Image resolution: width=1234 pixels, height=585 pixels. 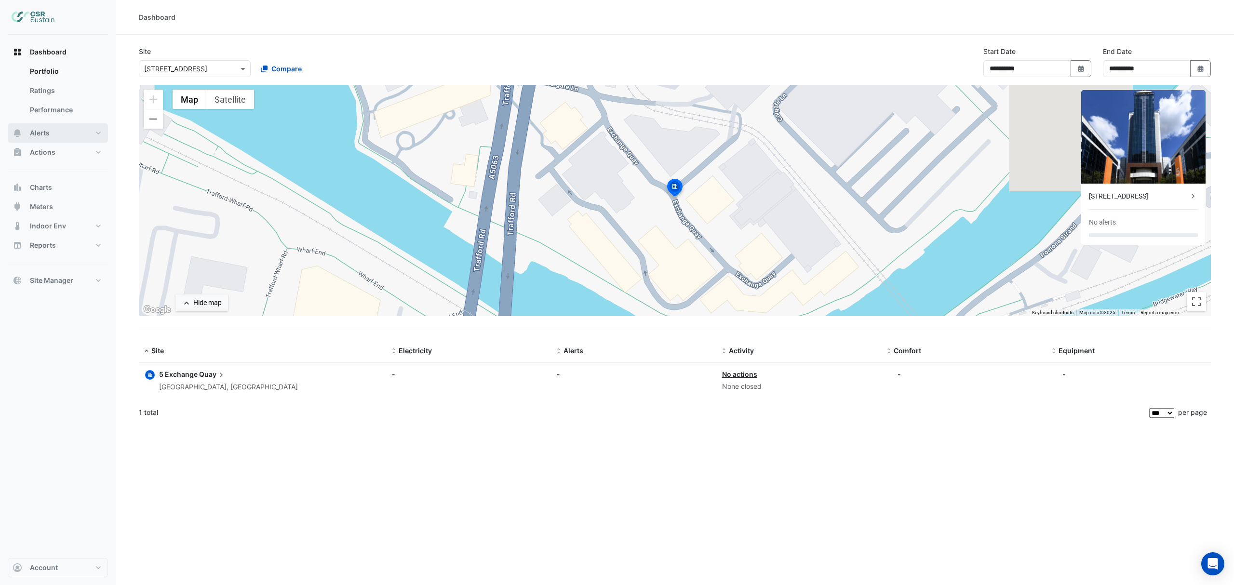 I want to click on button: Meters, so click(x=58, y=207).